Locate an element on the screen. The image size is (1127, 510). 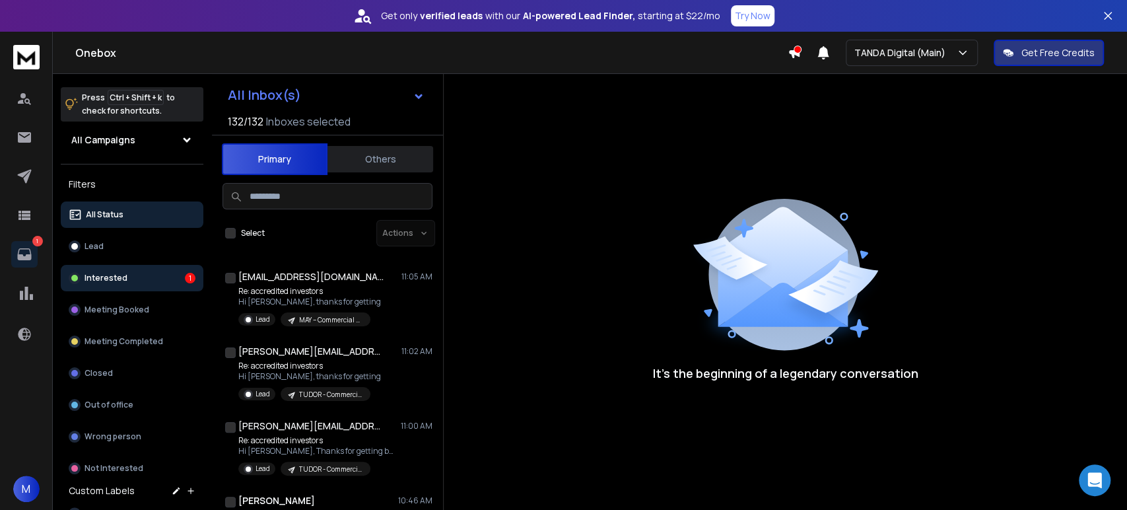
button: Out of office is located at coordinates (132, 405).